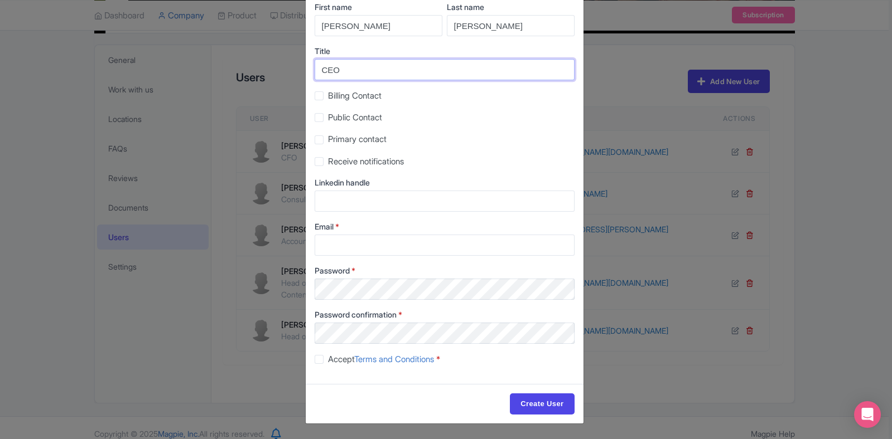 Image resolution: width=892 pixels, height=439 pixels. What do you see at coordinates (355, 117) in the screenshot?
I see `span: Public Contact` at bounding box center [355, 117].